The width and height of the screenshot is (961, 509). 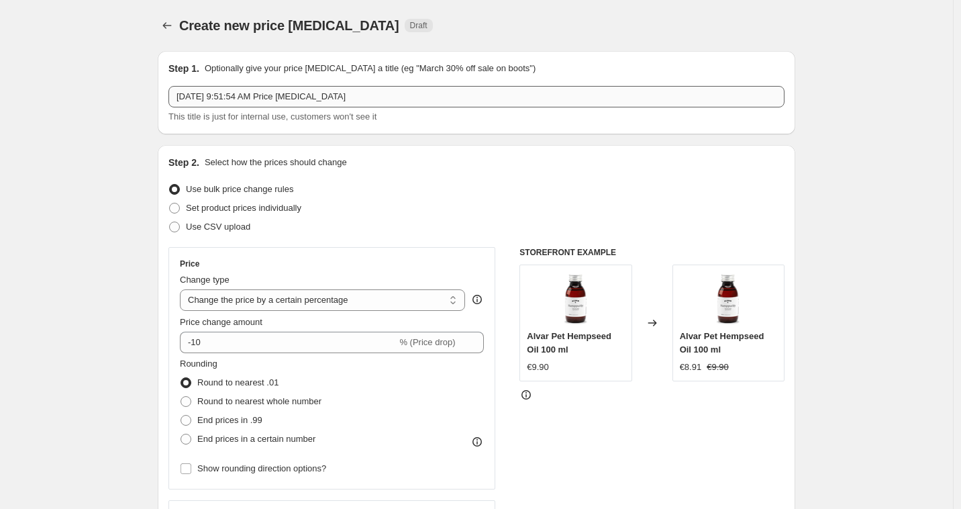 What do you see at coordinates (256, 438) in the screenshot?
I see `span: End prices in a certain number` at bounding box center [256, 438].